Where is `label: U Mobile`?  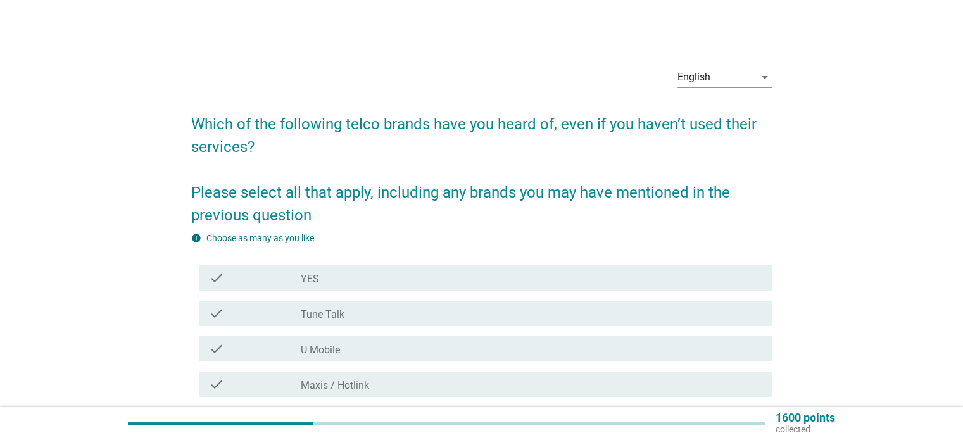
label: U Mobile is located at coordinates (320, 350).